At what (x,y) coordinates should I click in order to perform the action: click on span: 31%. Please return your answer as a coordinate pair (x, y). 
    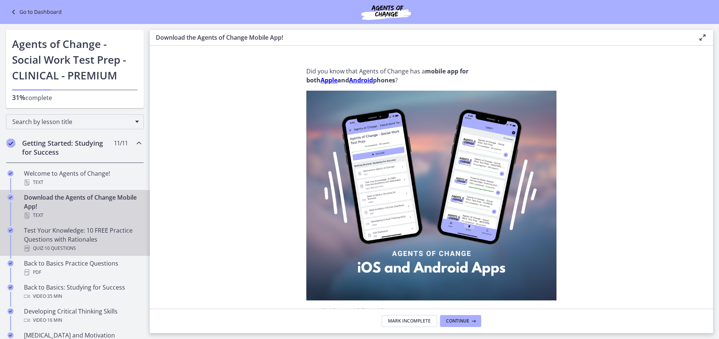
    Looking at the image, I should click on (19, 97).